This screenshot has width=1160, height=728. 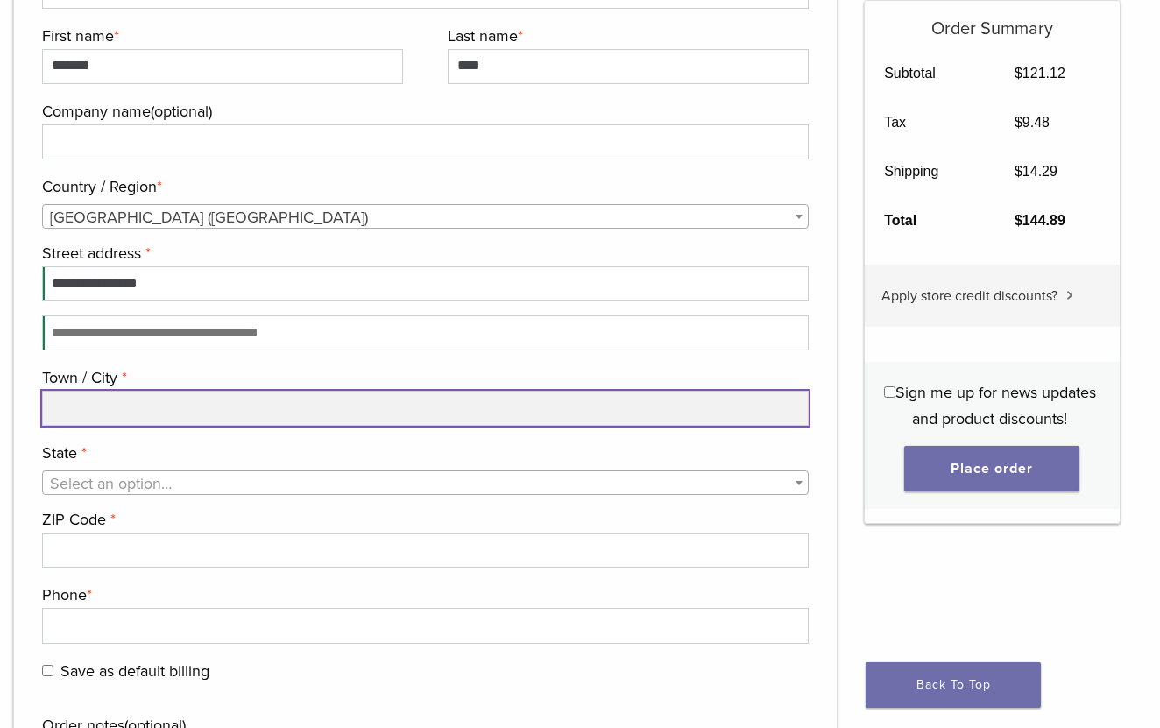 I want to click on label: First name, so click(x=220, y=36).